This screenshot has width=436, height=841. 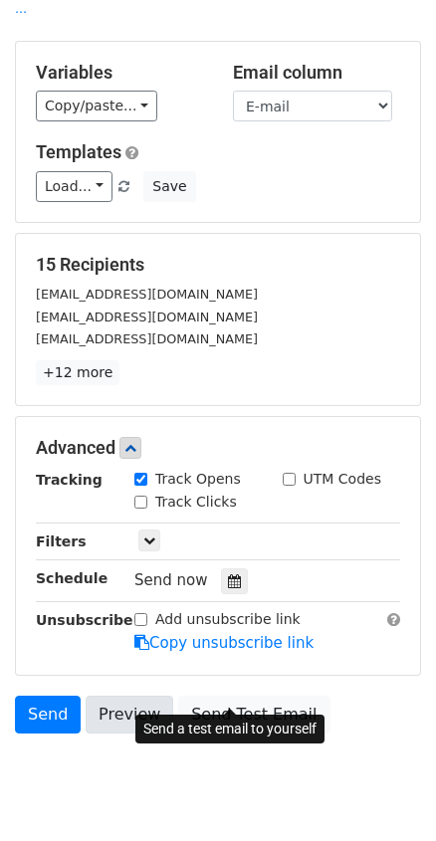 What do you see at coordinates (218, 448) in the screenshot?
I see `h5: Advanced` at bounding box center [218, 448].